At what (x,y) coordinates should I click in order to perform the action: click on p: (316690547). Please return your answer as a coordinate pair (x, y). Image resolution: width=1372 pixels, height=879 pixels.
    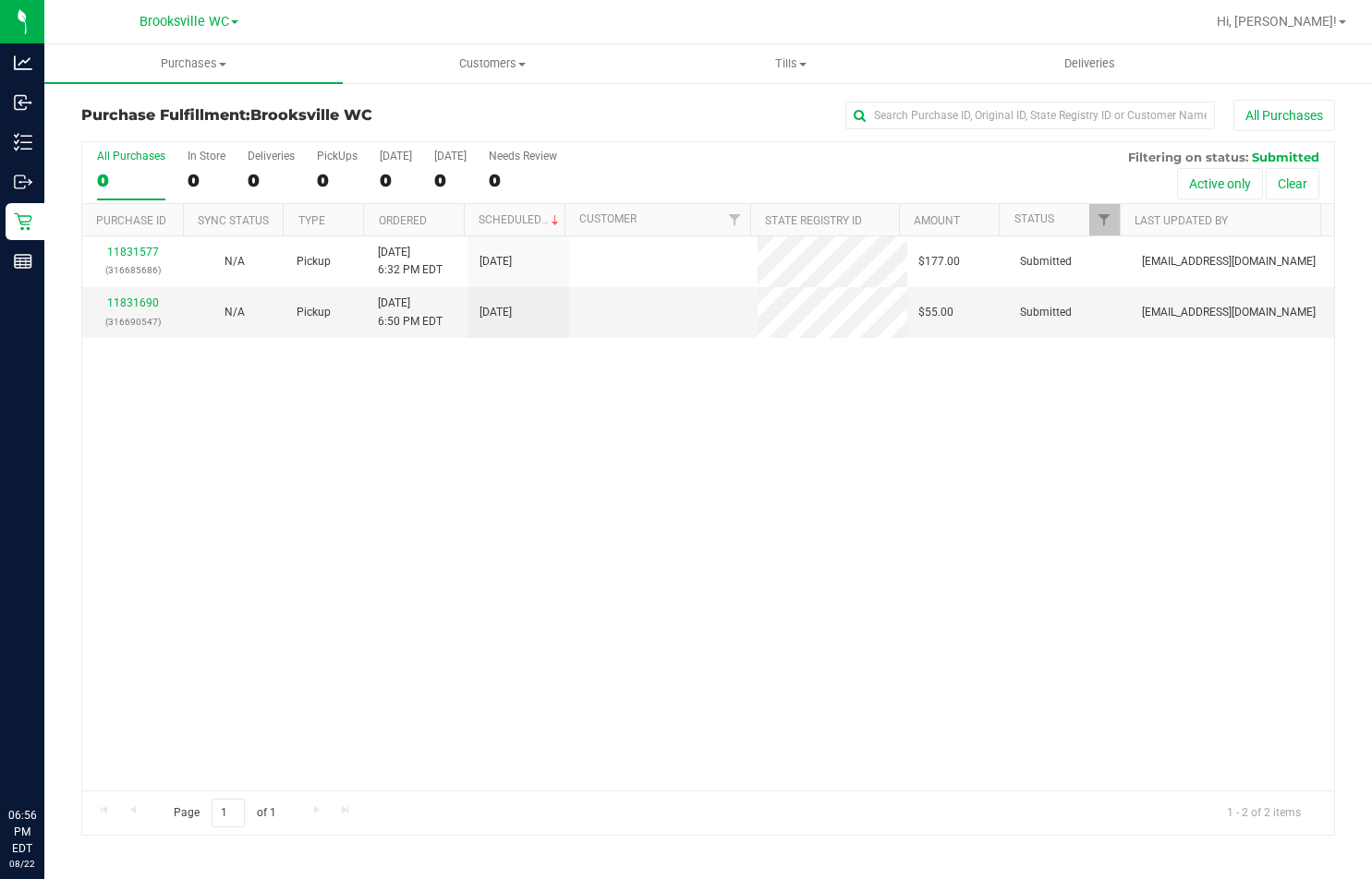
    Looking at the image, I should click on (134, 321).